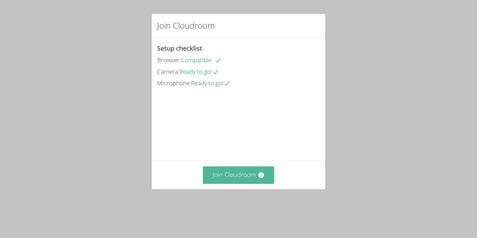 Image resolution: width=477 pixels, height=238 pixels. Describe the element at coordinates (201, 60) in the screenshot. I see `span: Compatible` at that location.